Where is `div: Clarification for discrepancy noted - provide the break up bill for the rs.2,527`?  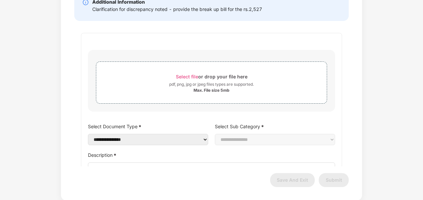 div: Clarification for discrepancy noted - provide the break up bill for the rs.2,527 is located at coordinates (177, 9).